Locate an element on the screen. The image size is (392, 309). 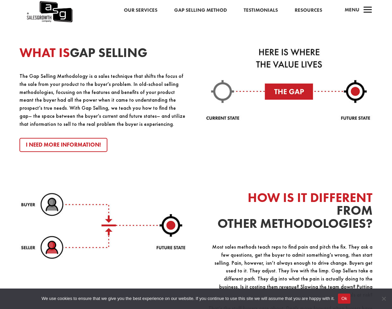
p: The Gap Selling Methodology is a sales technique that shifts the focus of the sale from your prod... is located at coordinates (103, 100).